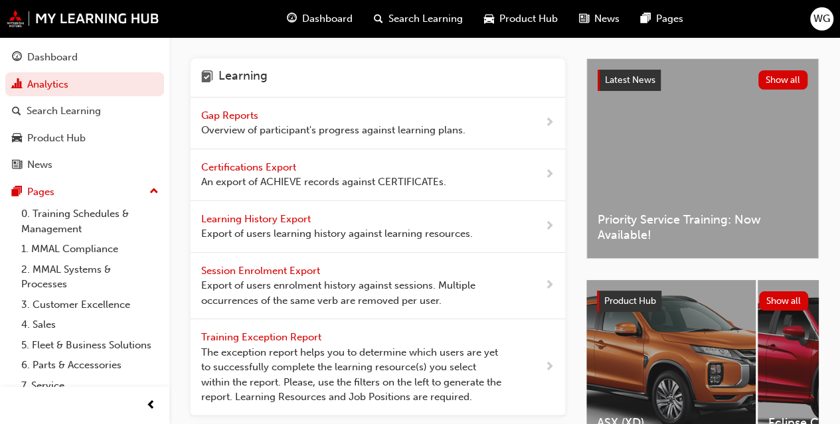 The height and width of the screenshot is (424, 840). I want to click on a: car-iconProduct Hub, so click(521, 19).